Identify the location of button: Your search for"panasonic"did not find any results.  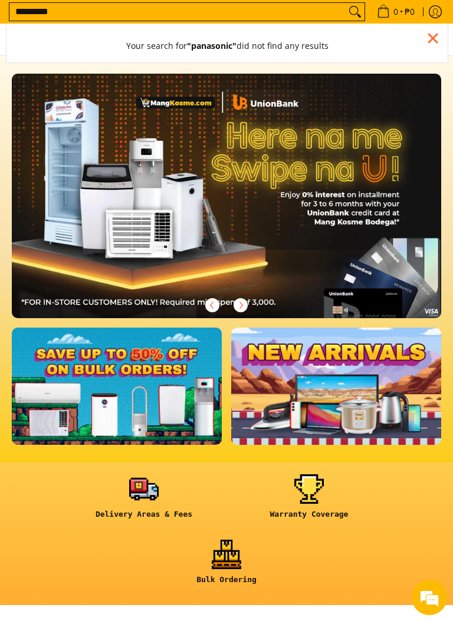
(227, 46).